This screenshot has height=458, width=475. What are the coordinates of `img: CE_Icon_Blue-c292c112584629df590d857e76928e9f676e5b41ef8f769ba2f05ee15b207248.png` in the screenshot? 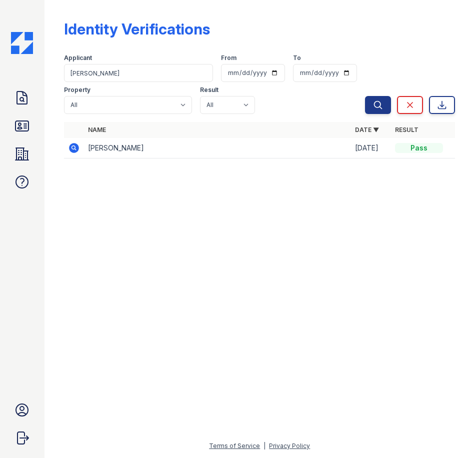 It's located at (22, 43).